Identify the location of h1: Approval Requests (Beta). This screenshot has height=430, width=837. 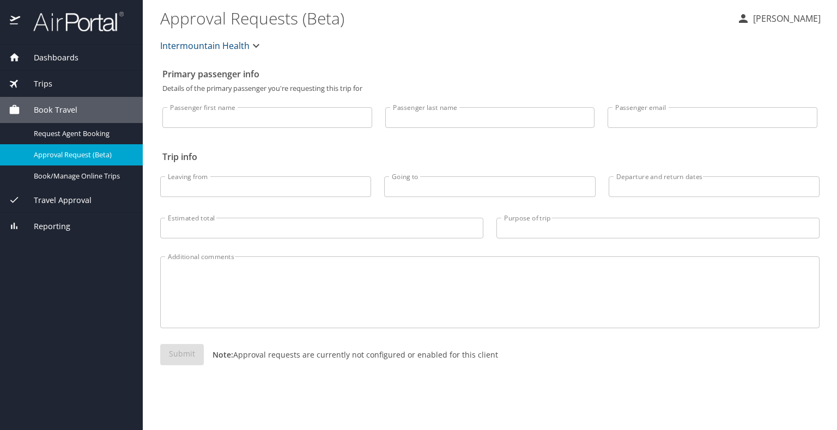
(444, 18).